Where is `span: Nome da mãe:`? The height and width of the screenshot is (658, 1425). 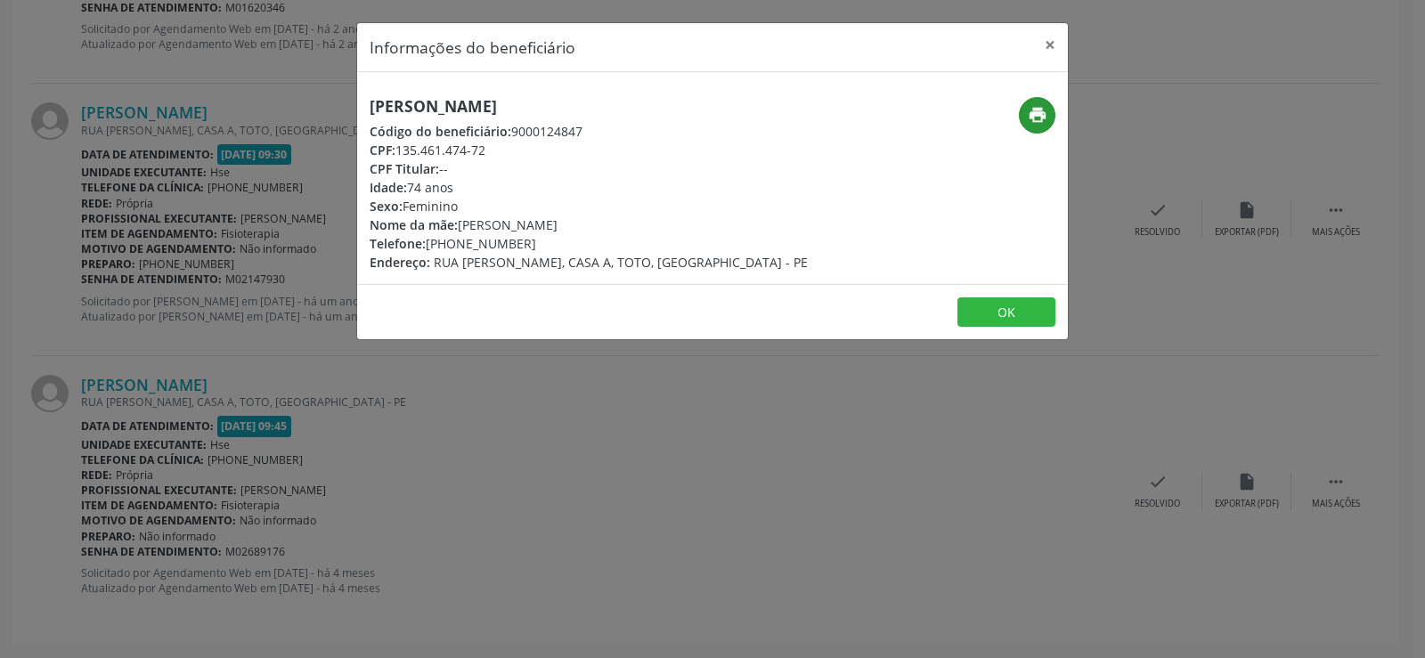
span: Nome da mãe: is located at coordinates (413, 224).